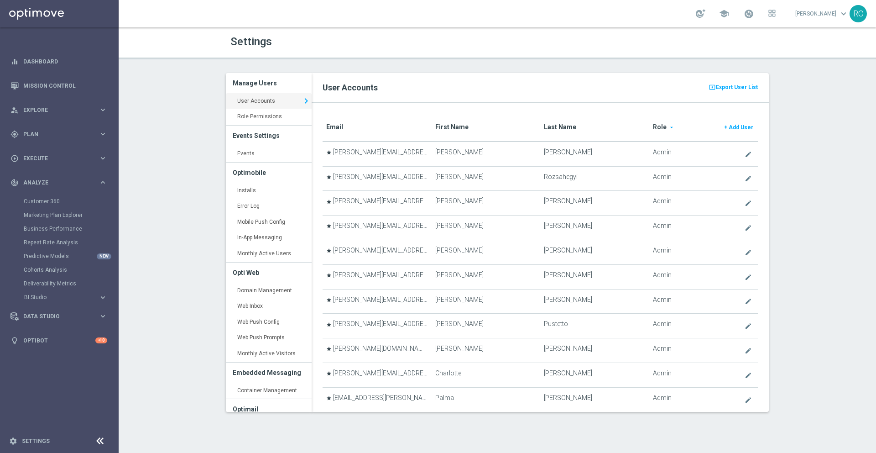 The height and width of the screenshot is (453, 876). I want to click on span: BI Studio, so click(57, 297).